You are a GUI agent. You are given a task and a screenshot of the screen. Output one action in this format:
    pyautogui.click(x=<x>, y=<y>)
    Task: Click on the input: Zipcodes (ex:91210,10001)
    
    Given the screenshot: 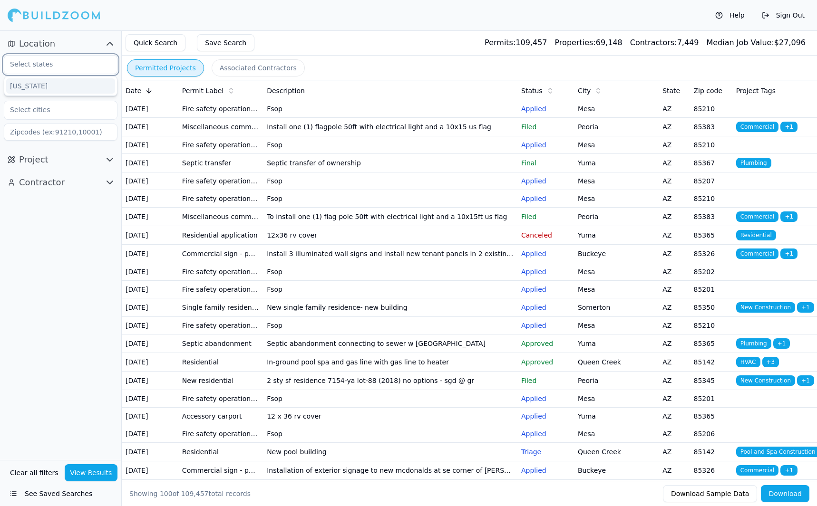 What is the action you would take?
    pyautogui.click(x=60, y=132)
    